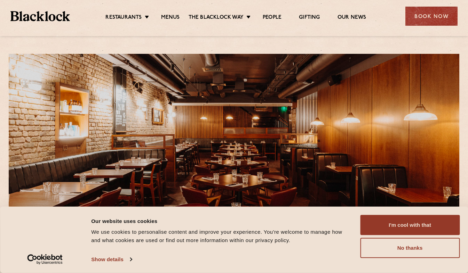 The width and height of the screenshot is (468, 273). Describe the element at coordinates (123, 18) in the screenshot. I see `a: Restaurants` at that location.